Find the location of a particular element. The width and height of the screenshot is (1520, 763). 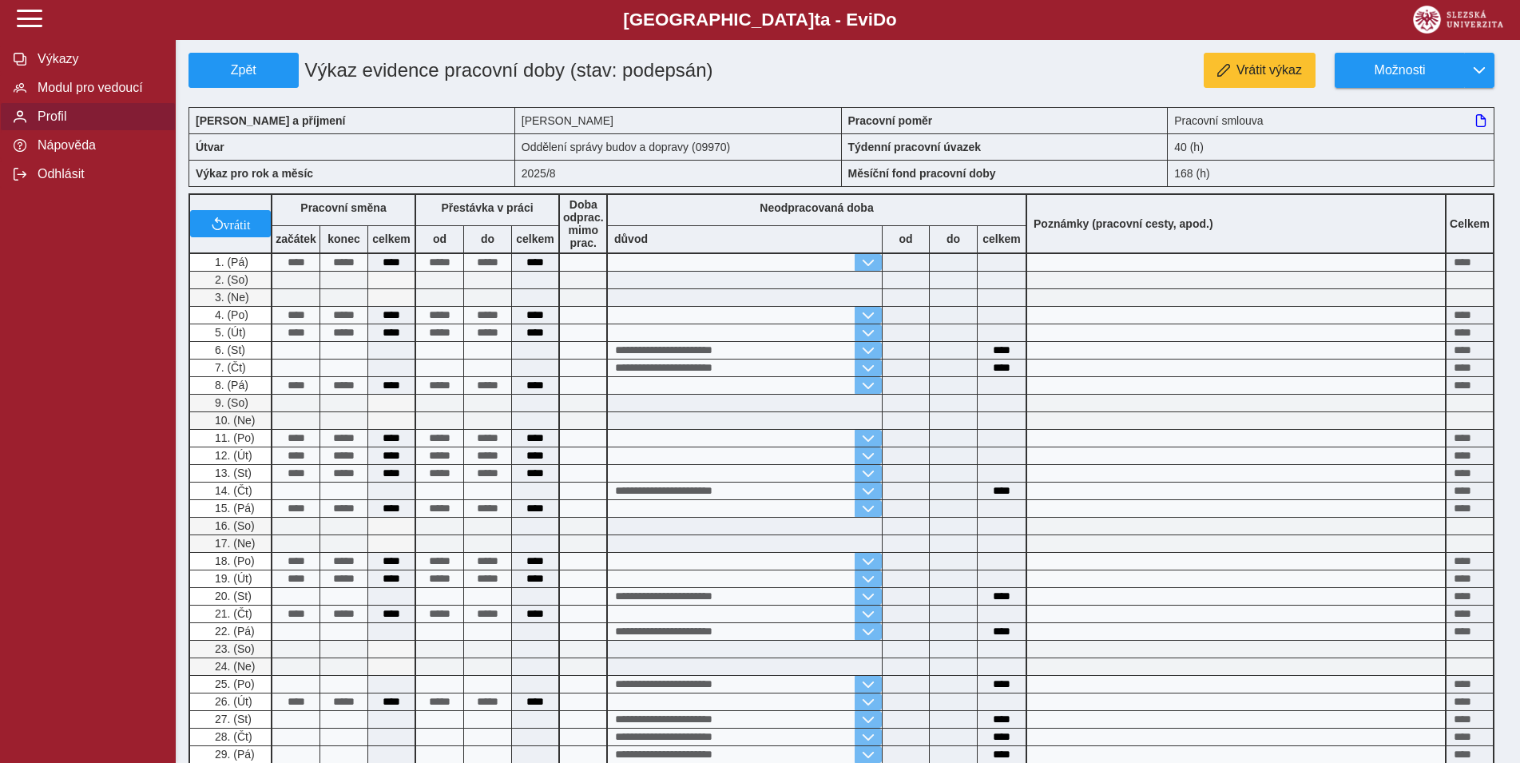

span: 29. (Pá) is located at coordinates (233, 754).